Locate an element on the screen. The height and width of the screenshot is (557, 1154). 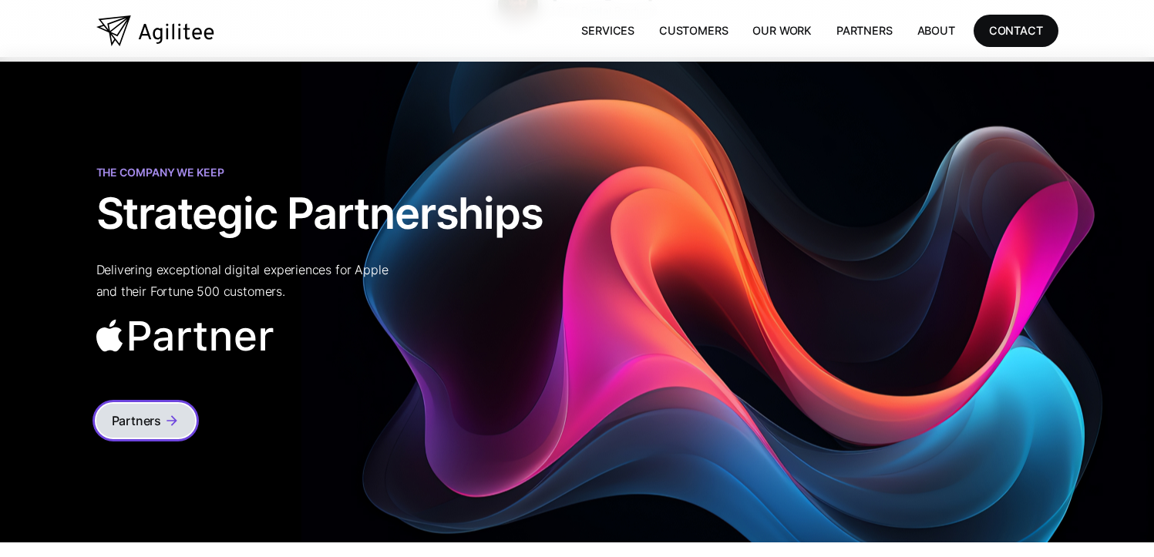
a: Partners is located at coordinates (864, 30).